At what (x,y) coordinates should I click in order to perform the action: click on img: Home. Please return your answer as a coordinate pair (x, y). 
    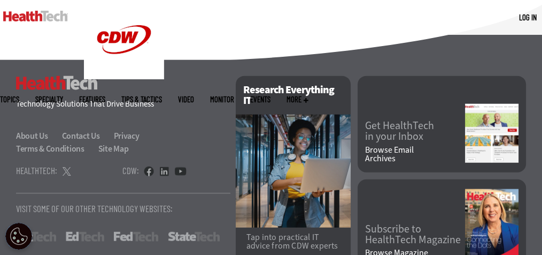
    Looking at the image, I should click on (35, 16).